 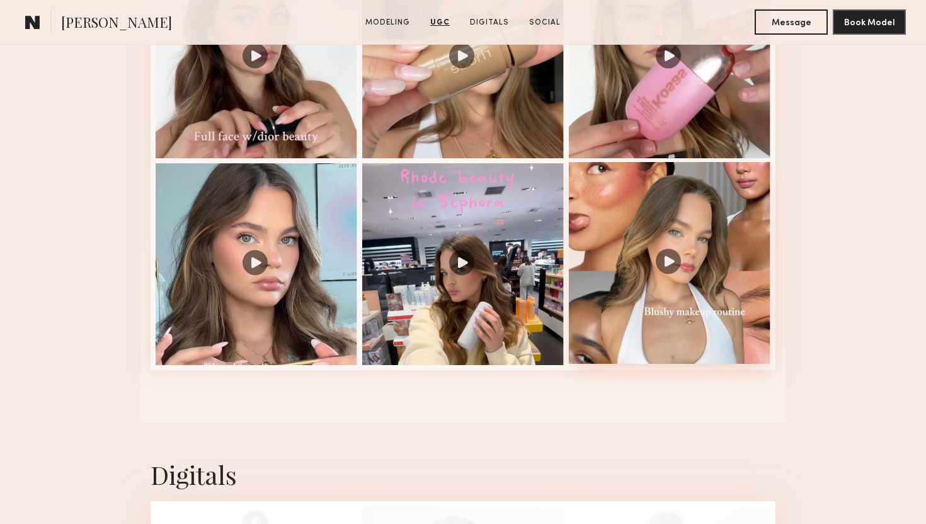 I want to click on a: Modeling, so click(x=388, y=23).